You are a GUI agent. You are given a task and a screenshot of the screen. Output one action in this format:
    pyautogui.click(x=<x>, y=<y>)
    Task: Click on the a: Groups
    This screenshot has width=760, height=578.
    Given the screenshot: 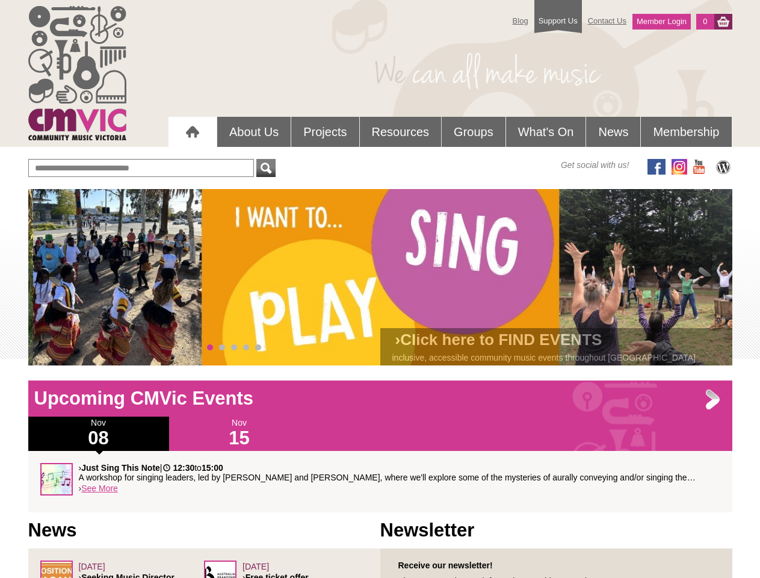 What is the action you would take?
    pyautogui.click(x=474, y=132)
    